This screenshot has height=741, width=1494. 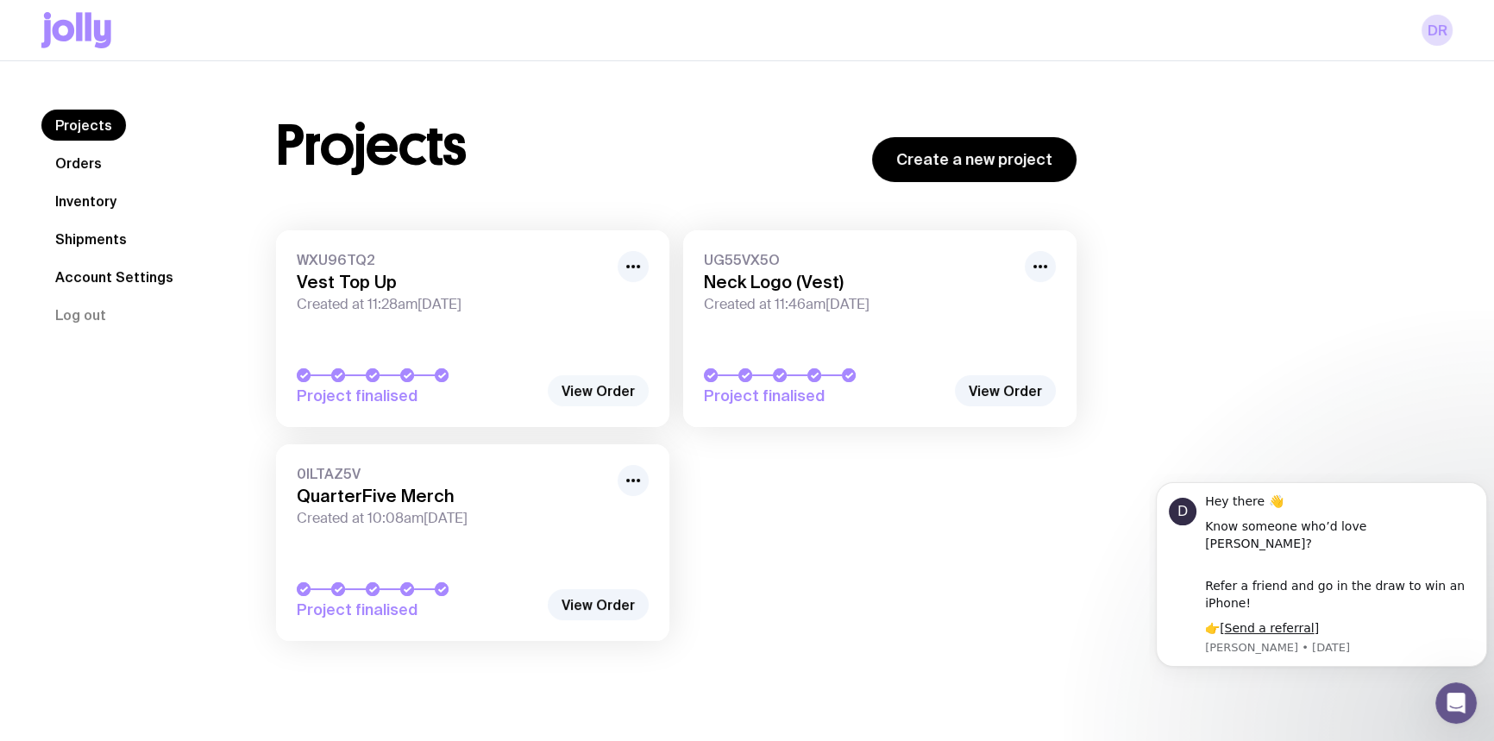 I want to click on h3: Neck Logo (Vest), so click(x=859, y=282).